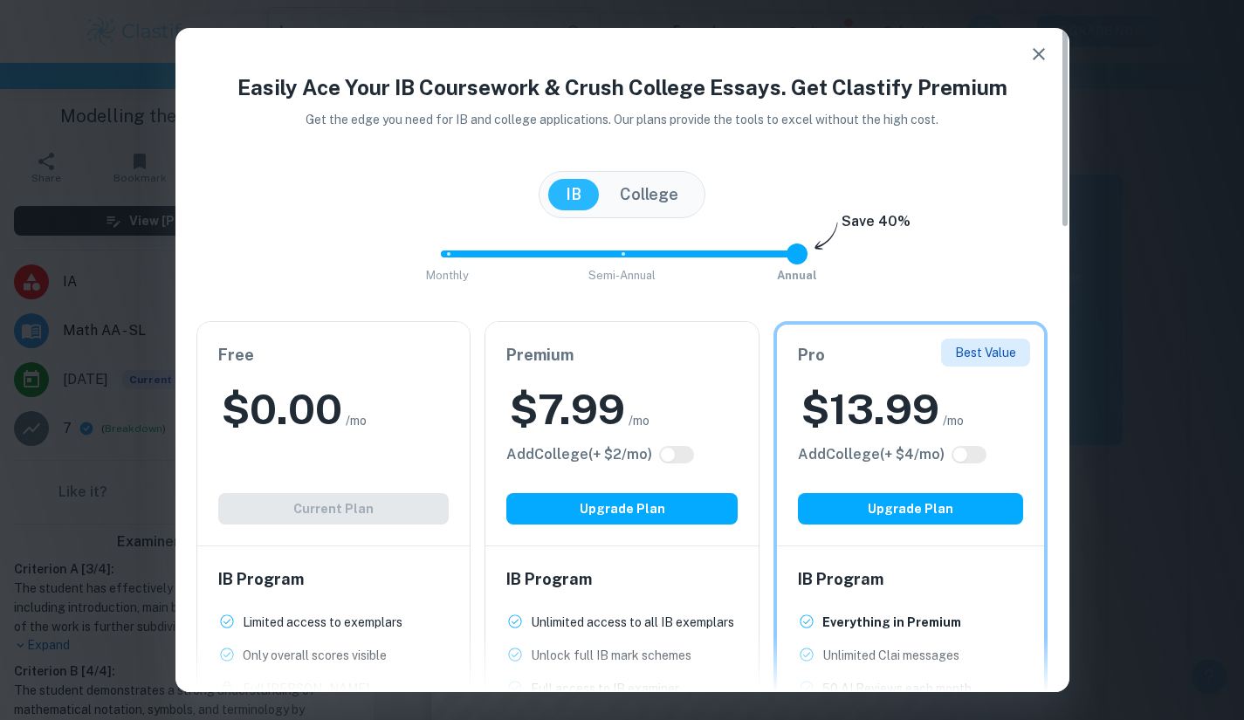  Describe the element at coordinates (322, 623) in the screenshot. I see `p: Limited access to exemplars` at that location.